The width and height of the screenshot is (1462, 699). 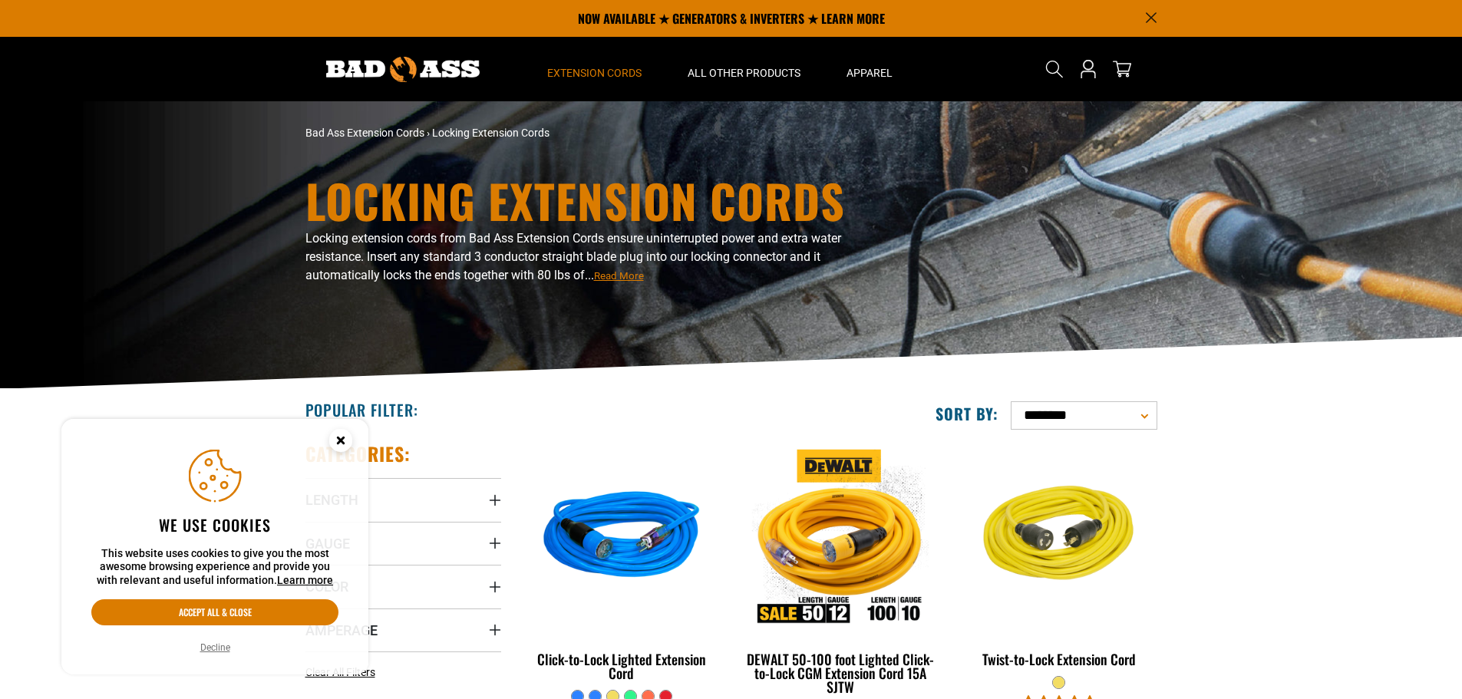 What do you see at coordinates (840, 538) in the screenshot?
I see `img: DEWALT 50-100 foot Lighted Click-to-Lock CGM Extension Cord 15A SJTW` at bounding box center [840, 538].